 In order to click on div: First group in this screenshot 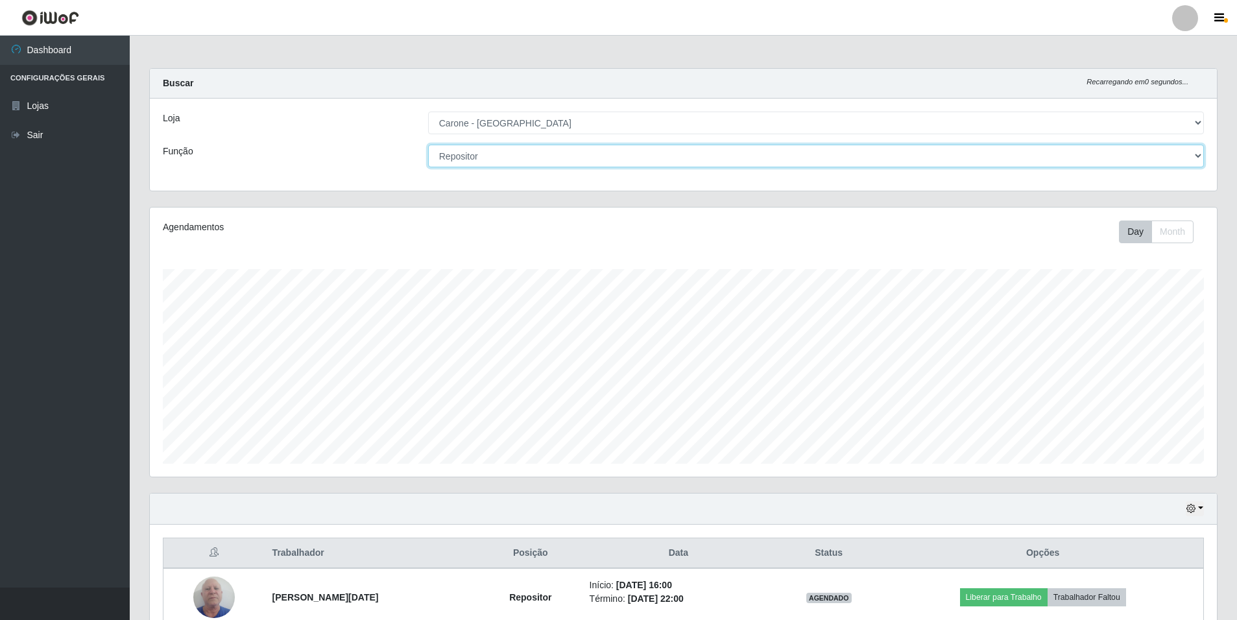, I will do `click(1156, 232)`.